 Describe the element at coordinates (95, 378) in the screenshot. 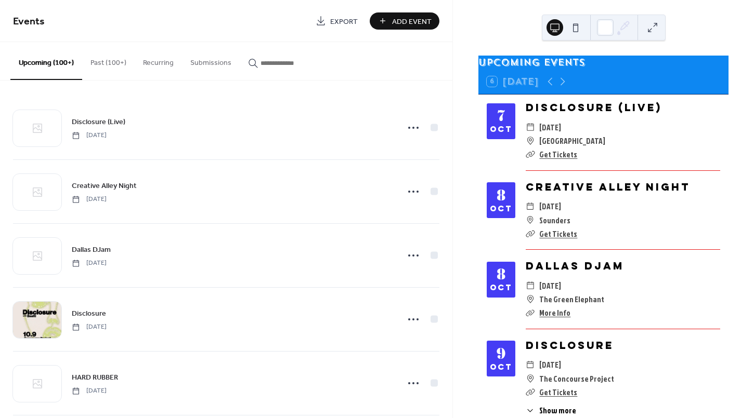

I see `span: HARD RUBBER` at that location.